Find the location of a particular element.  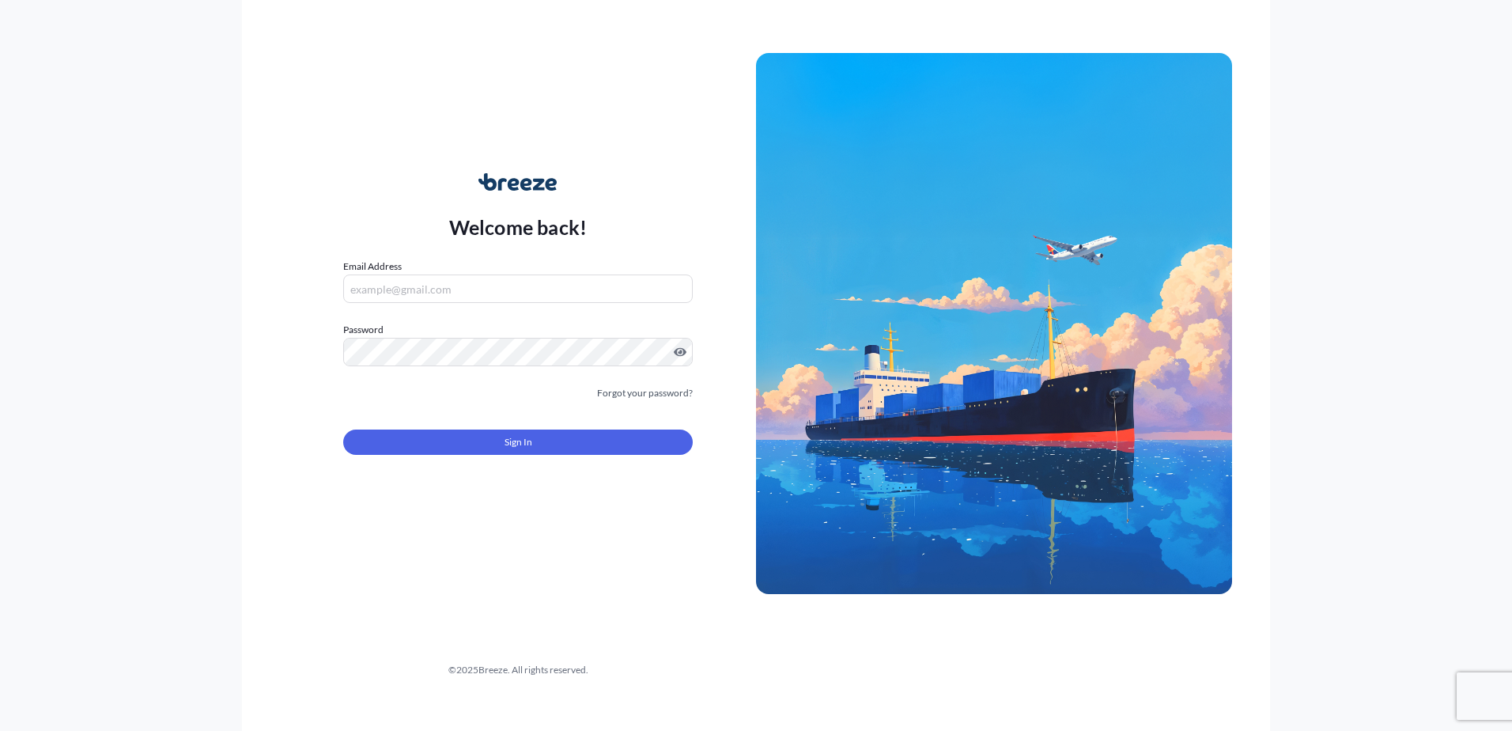

a: Forgot your password? is located at coordinates (645, 393).